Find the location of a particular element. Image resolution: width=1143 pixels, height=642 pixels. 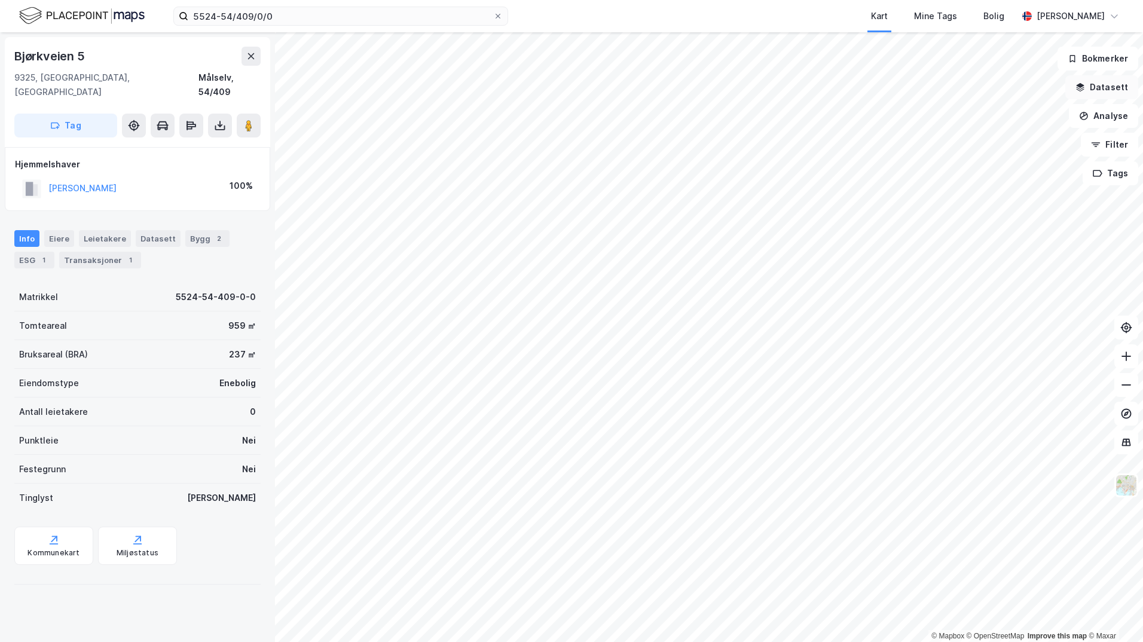

div: Antall leietakere is located at coordinates (53, 412).